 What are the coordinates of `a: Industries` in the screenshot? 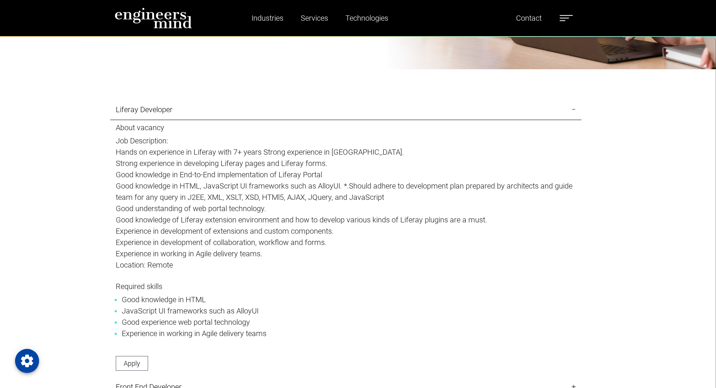 It's located at (267, 18).